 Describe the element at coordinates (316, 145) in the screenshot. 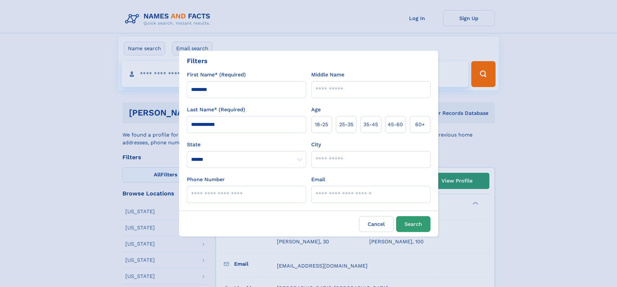

I see `label: City` at that location.